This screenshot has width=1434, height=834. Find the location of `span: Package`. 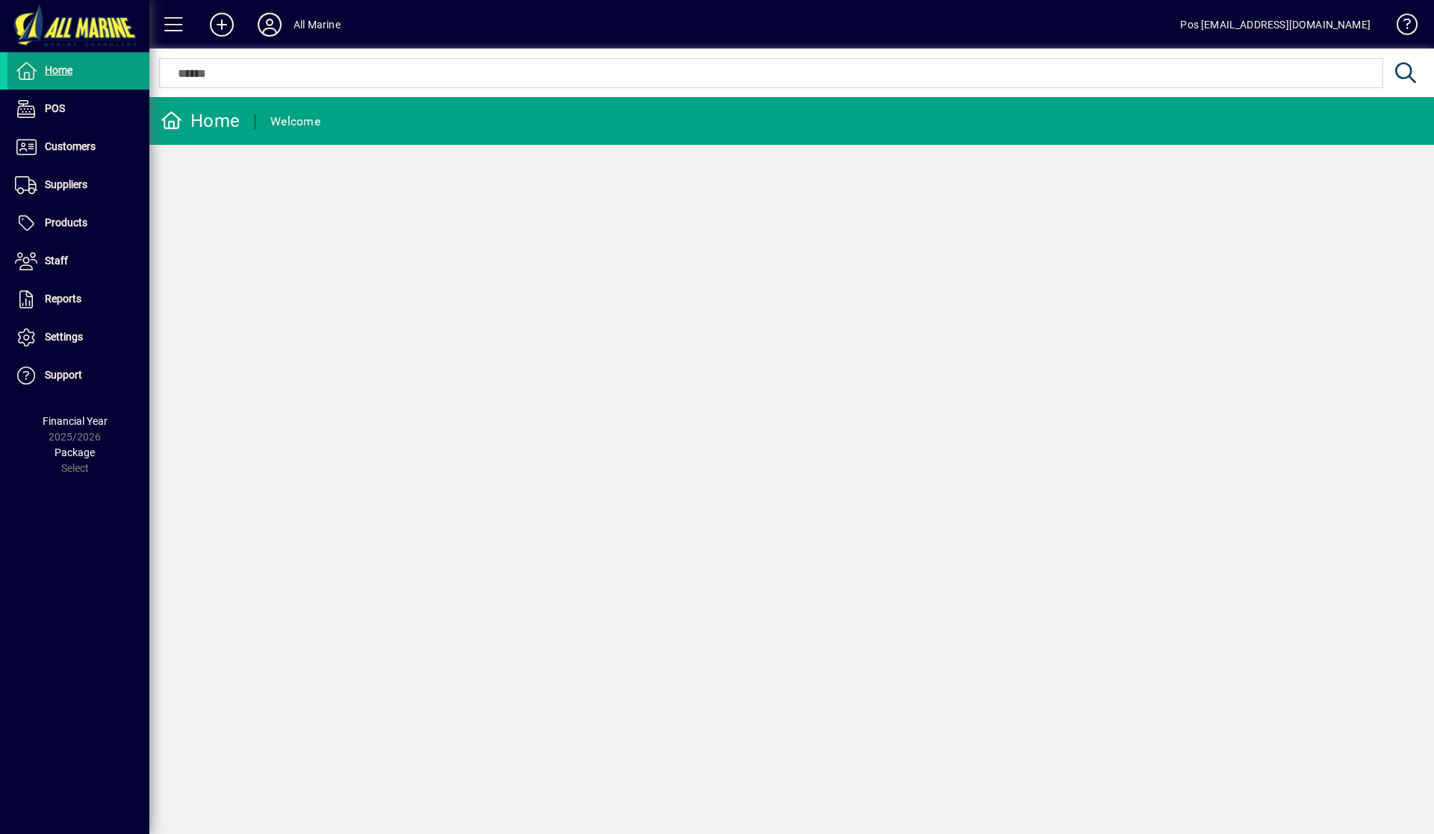

span: Package is located at coordinates (75, 453).